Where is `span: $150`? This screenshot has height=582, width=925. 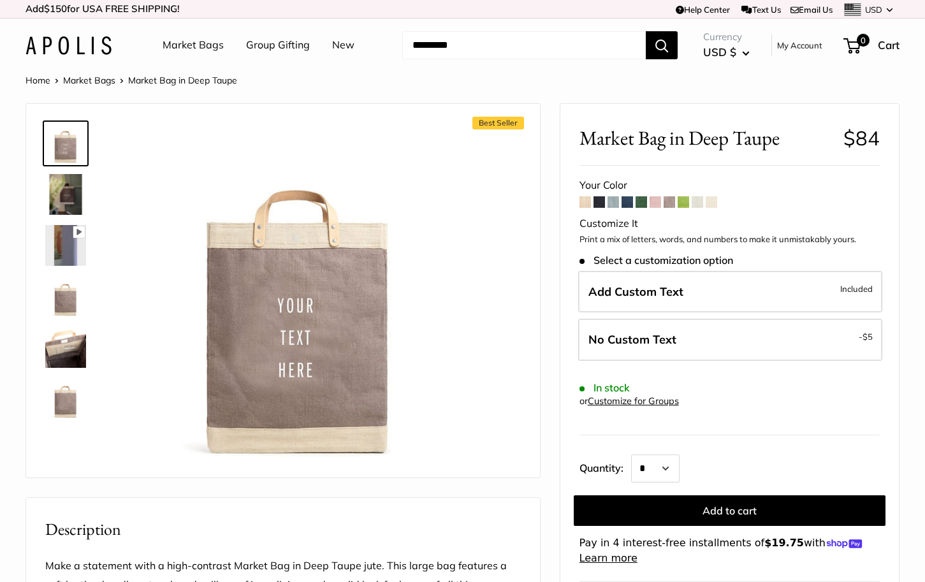
span: $150 is located at coordinates (55, 8).